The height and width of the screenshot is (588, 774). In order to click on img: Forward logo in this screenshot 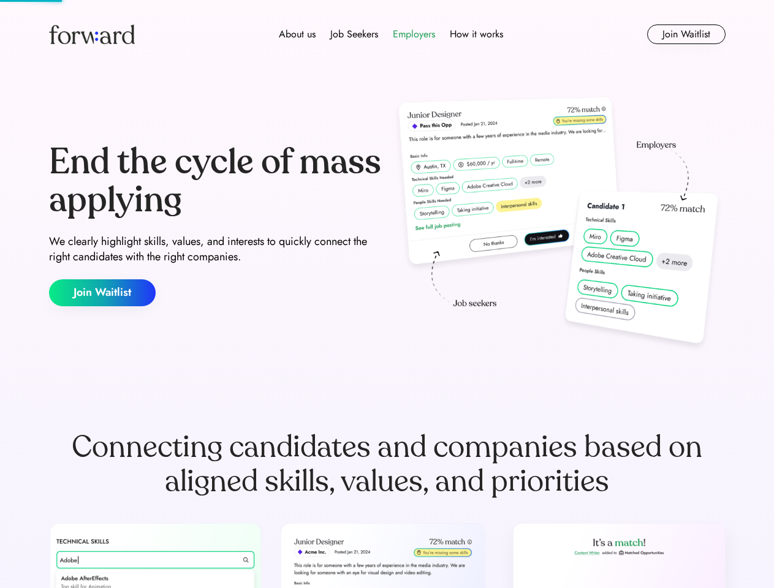, I will do `click(92, 34)`.